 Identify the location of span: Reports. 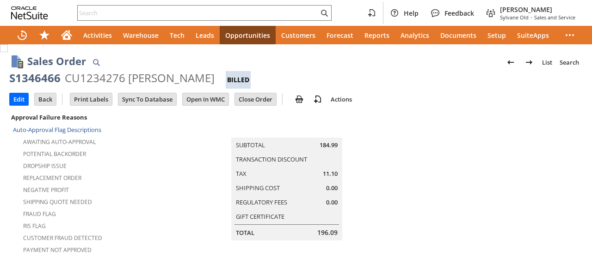
(377, 35).